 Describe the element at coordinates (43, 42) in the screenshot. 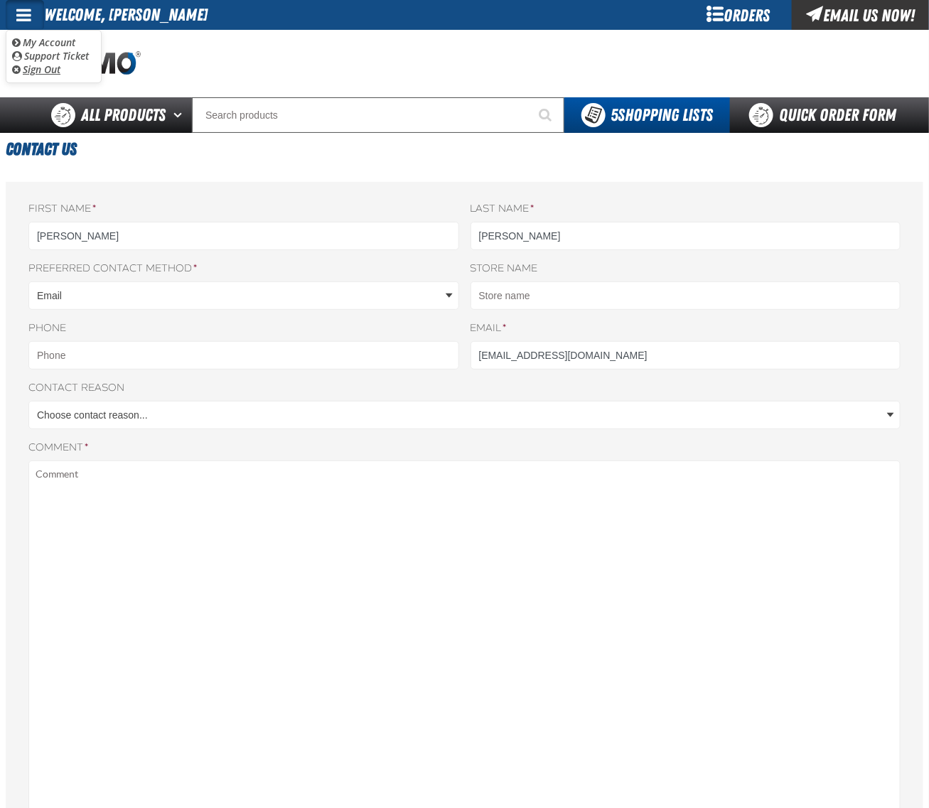

I see `a: My Account` at that location.